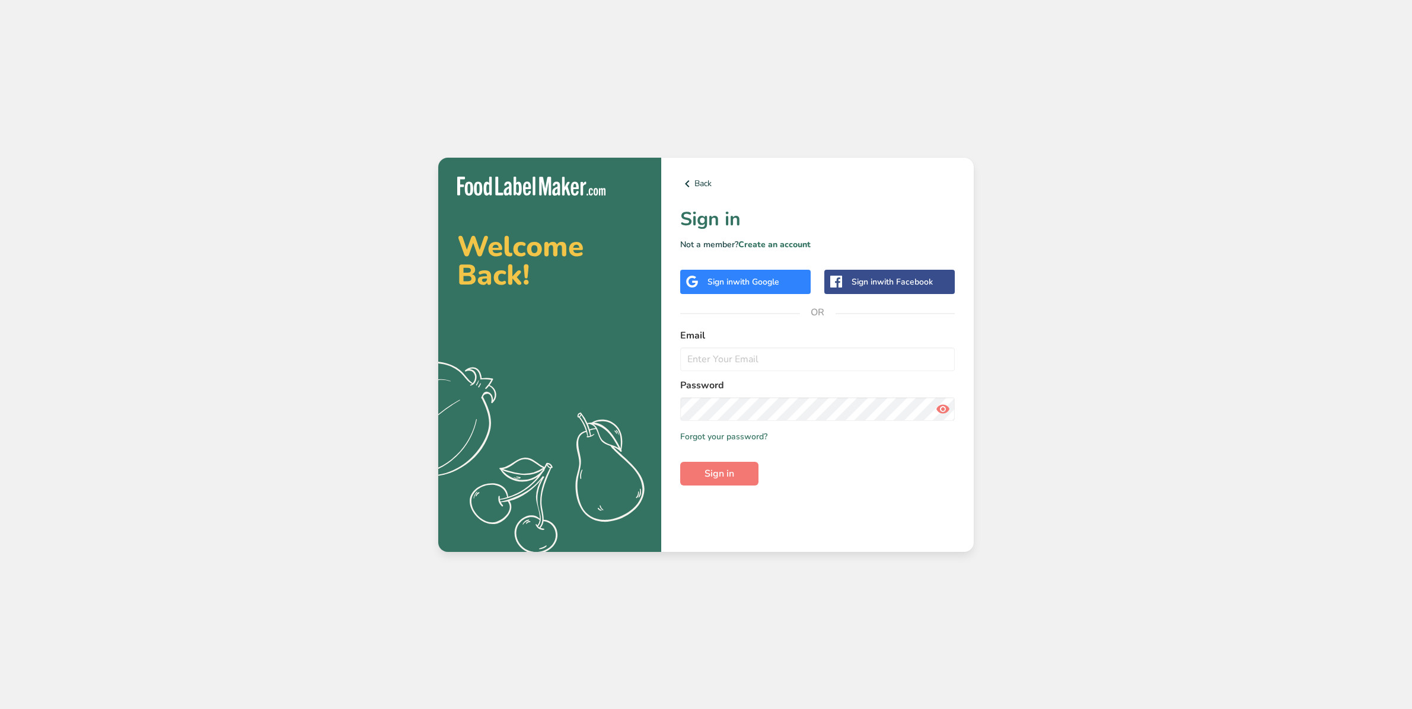  I want to click on span: OR, so click(818, 313).